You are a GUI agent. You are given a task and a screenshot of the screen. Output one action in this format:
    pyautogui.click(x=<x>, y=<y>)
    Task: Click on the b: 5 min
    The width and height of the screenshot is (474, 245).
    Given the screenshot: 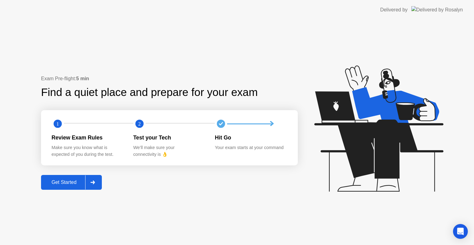 What is the action you would take?
    pyautogui.click(x=83, y=78)
    